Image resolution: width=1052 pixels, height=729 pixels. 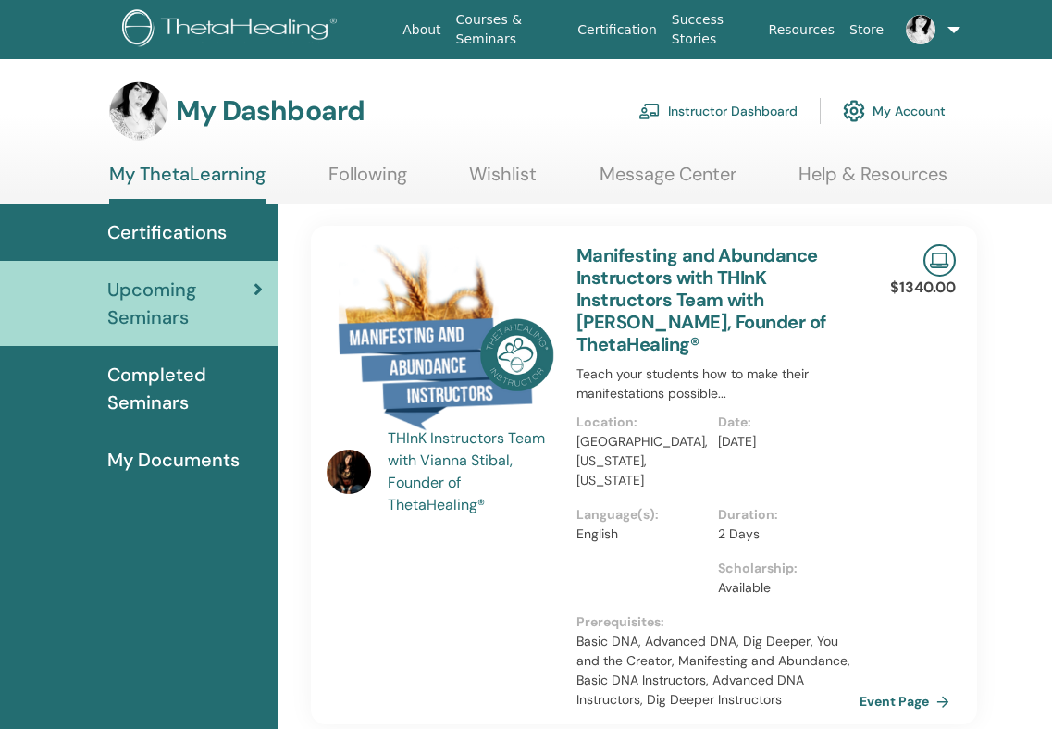 I want to click on p: Scholarship :, so click(x=783, y=568).